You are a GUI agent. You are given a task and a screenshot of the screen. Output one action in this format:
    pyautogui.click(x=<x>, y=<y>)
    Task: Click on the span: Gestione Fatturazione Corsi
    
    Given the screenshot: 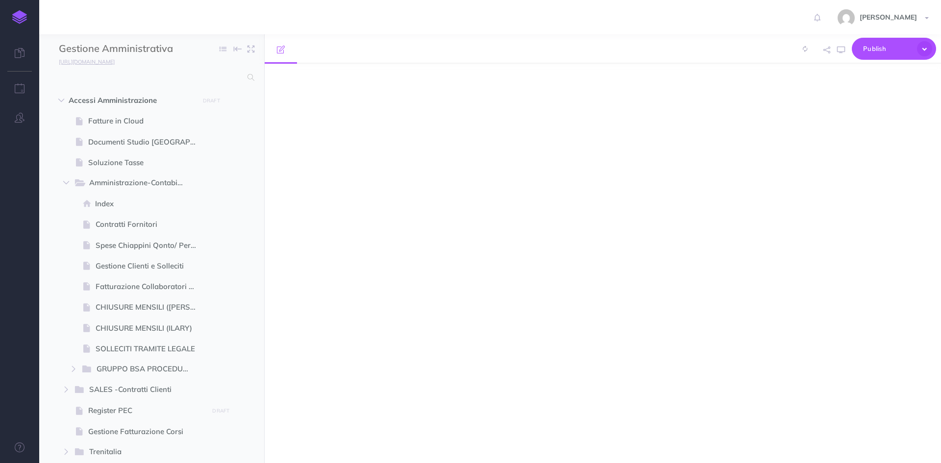 What is the action you would take?
    pyautogui.click(x=147, y=432)
    